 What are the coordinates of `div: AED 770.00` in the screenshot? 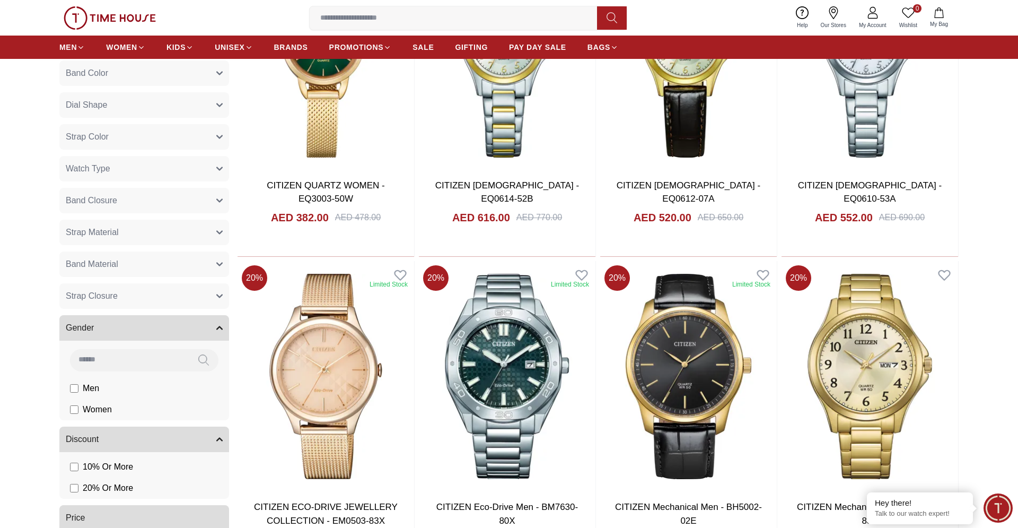 It's located at (539, 217).